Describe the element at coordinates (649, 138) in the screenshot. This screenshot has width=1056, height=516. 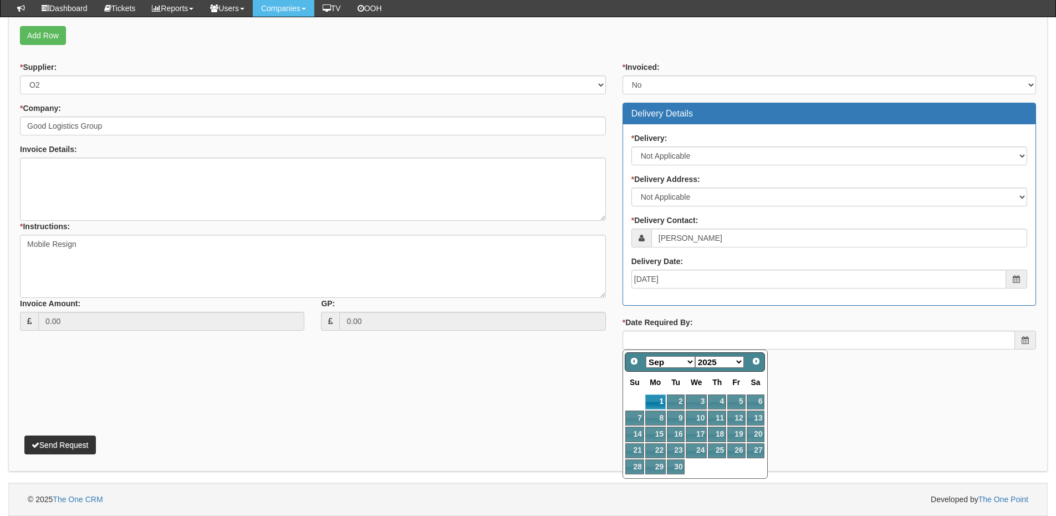
I see `label: Delivery:` at that location.